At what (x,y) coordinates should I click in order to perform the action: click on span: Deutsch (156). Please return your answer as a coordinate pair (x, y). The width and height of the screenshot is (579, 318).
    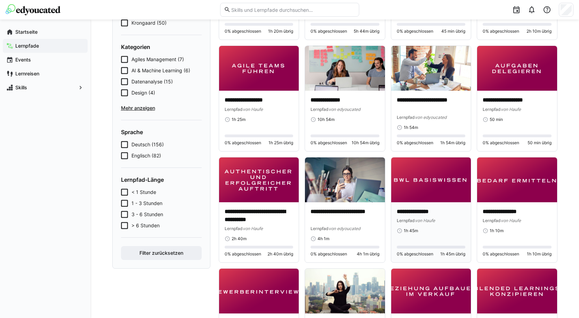
    Looking at the image, I should click on (148, 145).